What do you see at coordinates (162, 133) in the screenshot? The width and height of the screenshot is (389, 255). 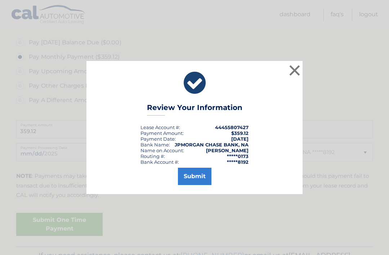 I see `div: Payment Amount:` at bounding box center [162, 133].